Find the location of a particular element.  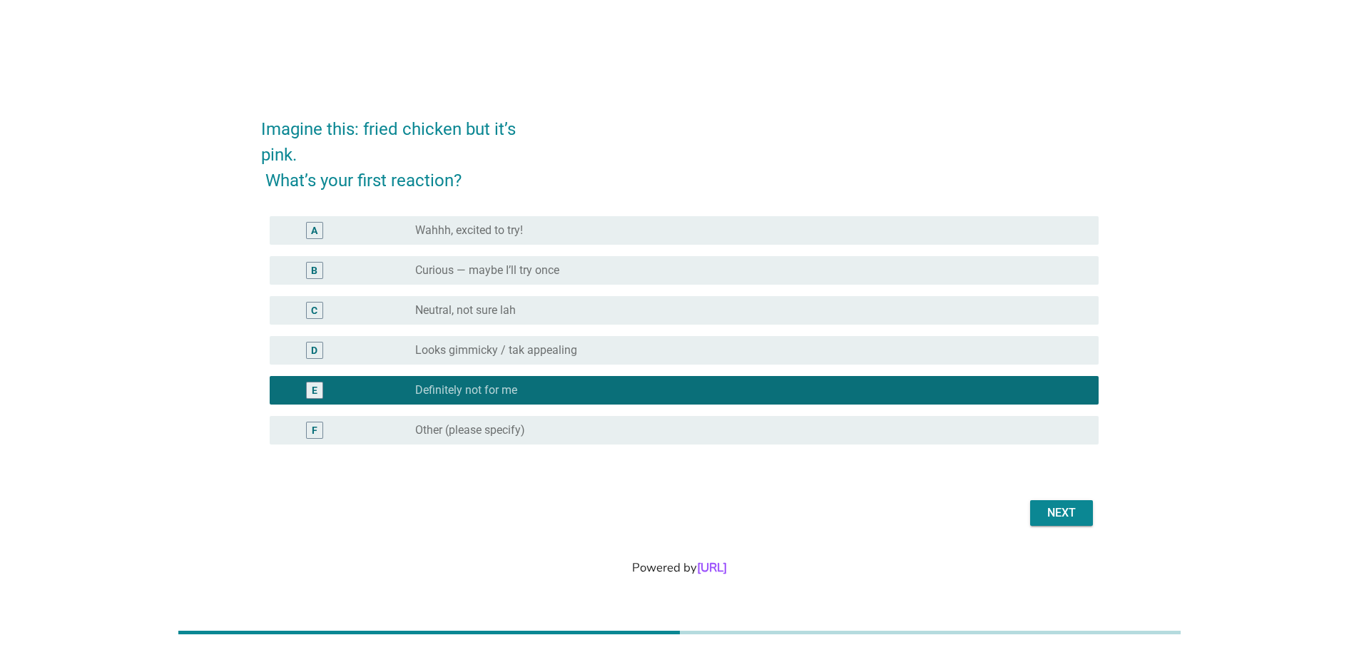

button: Next is located at coordinates (1062, 513).